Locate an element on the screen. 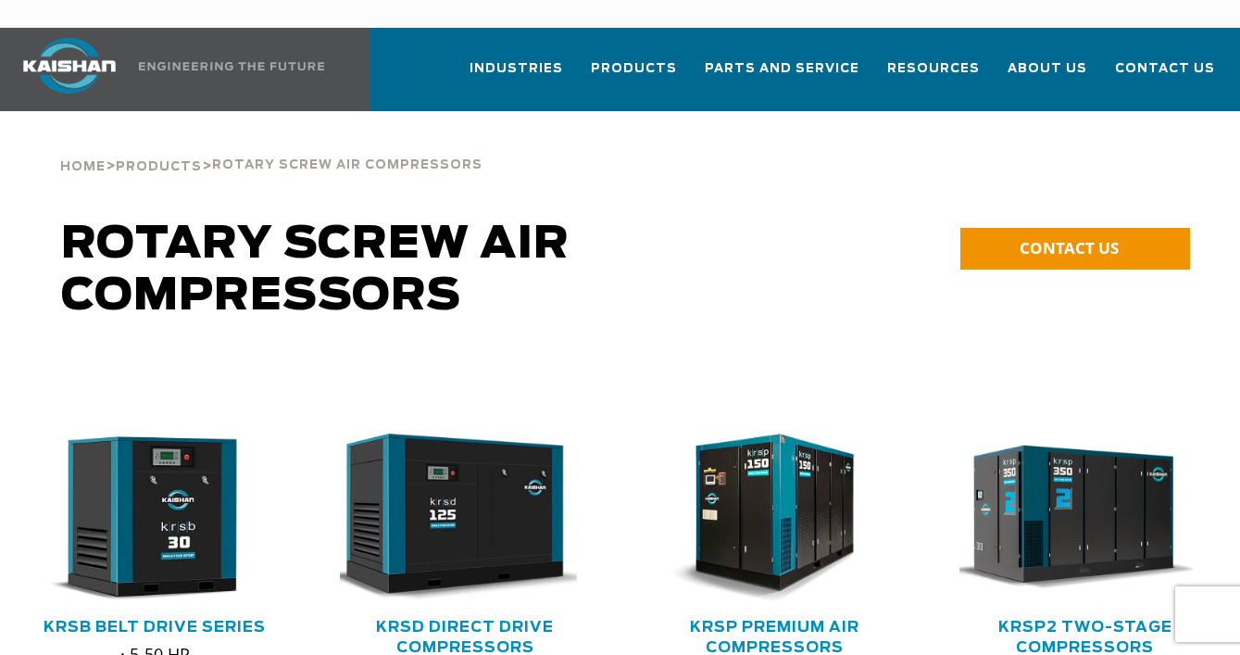 The width and height of the screenshot is (1240, 655). div: krsp350 is located at coordinates (1084, 518).